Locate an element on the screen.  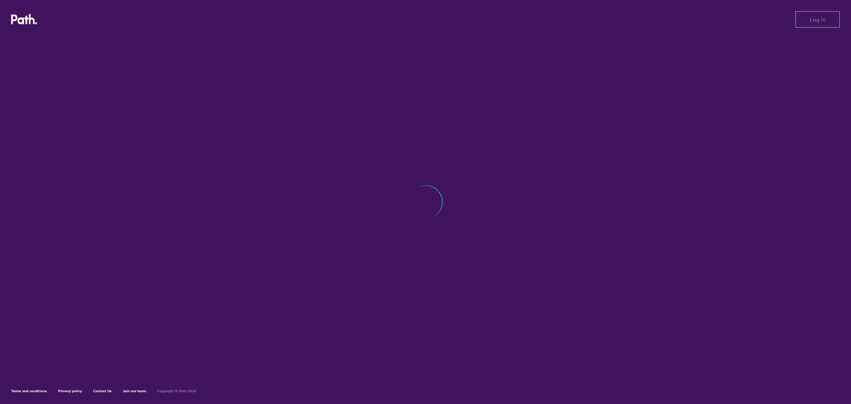
h6: Copyright © Path 2018 is located at coordinates (177, 392).